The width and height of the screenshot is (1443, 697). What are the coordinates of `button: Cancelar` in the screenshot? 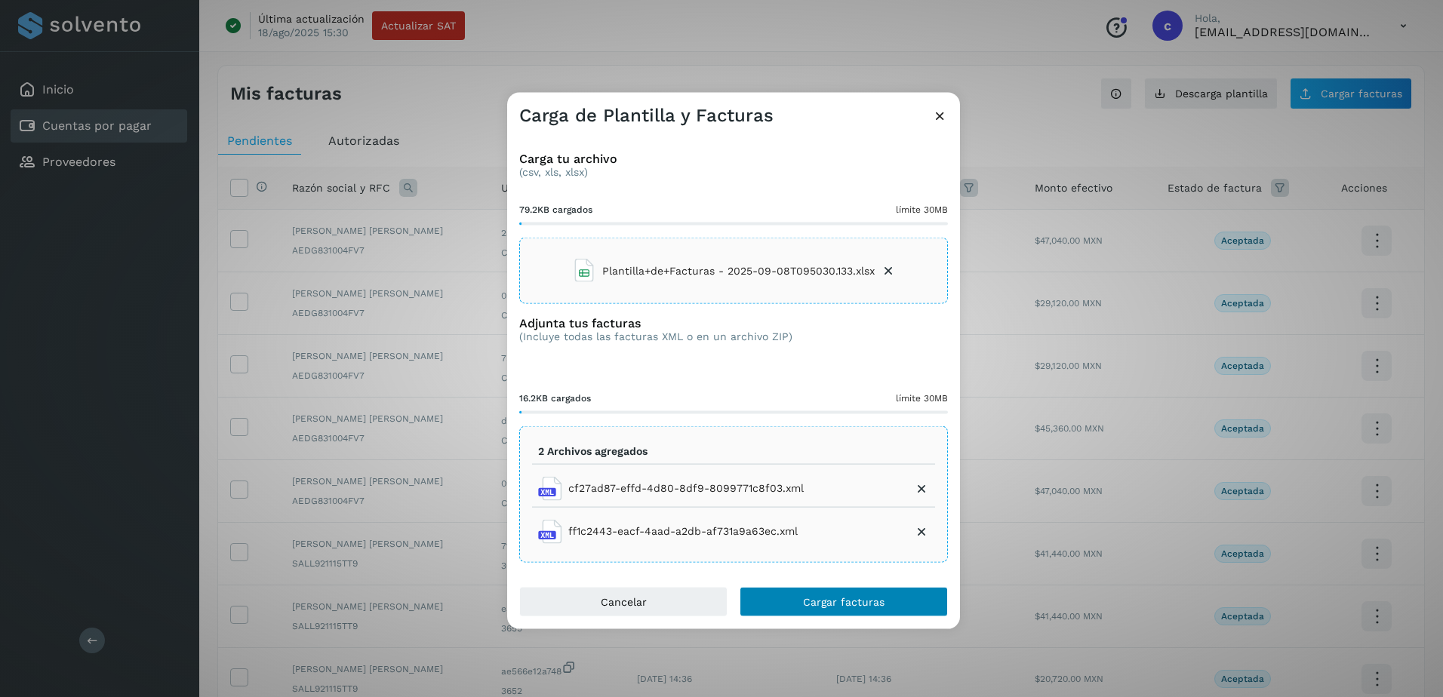 It's located at (623, 601).